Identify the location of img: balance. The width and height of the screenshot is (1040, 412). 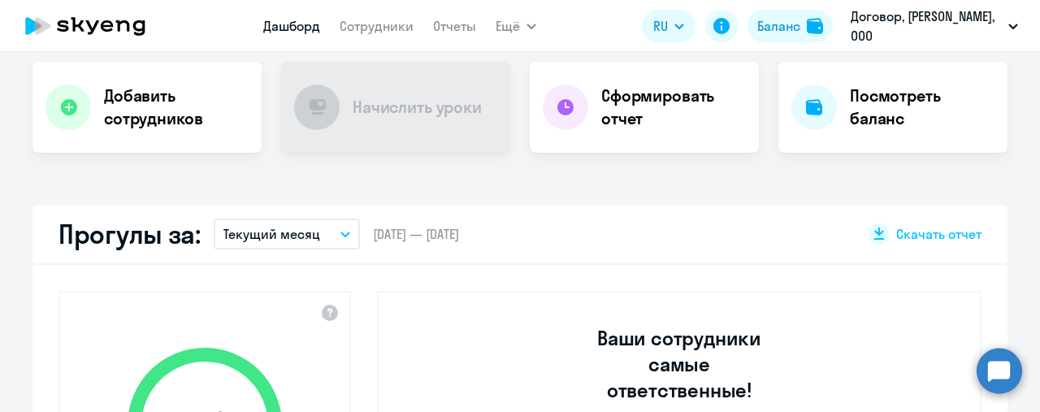
(815, 26).